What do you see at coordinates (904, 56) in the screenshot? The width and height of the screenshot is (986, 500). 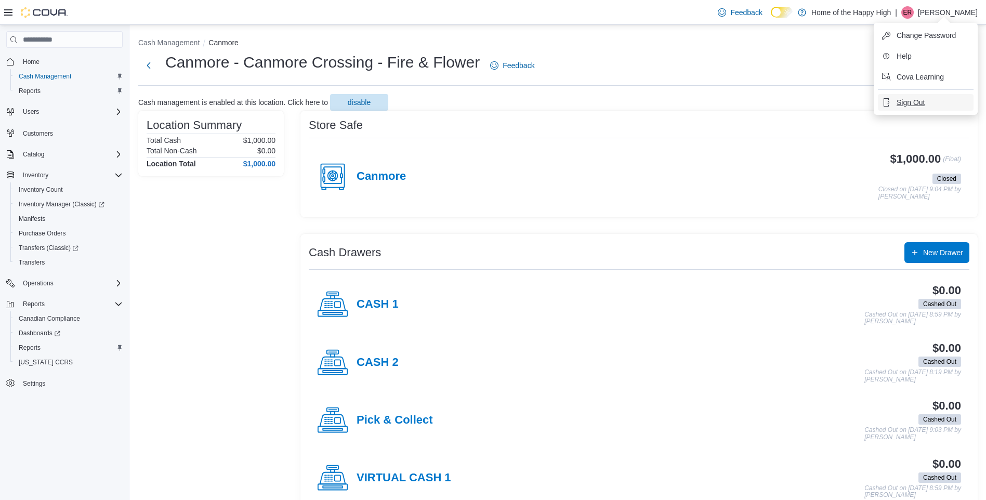 I see `span: Help` at bounding box center [904, 56].